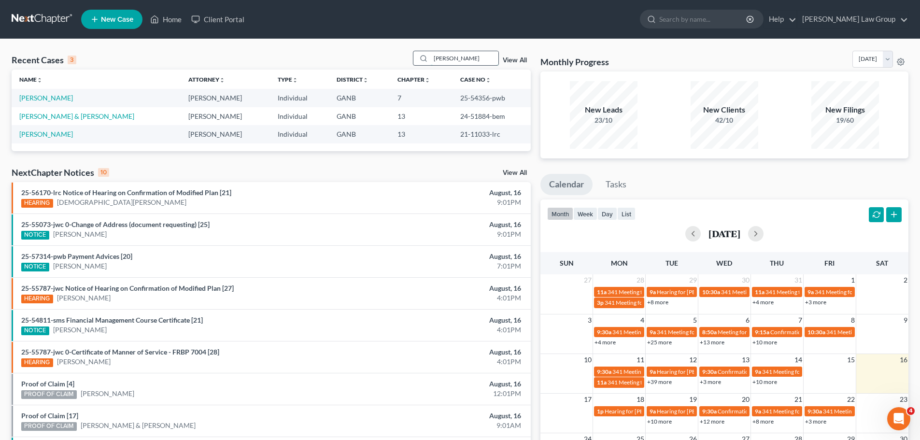  What do you see at coordinates (712, 342) in the screenshot?
I see `a: +13 more` at bounding box center [712, 342].